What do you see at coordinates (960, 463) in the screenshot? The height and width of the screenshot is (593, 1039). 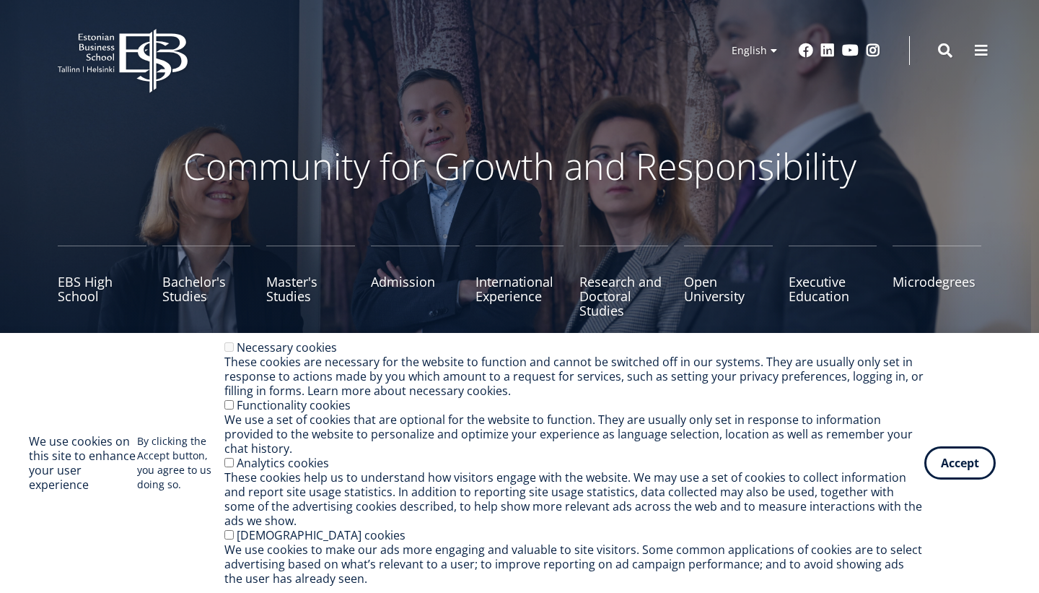 I see `button: Accept` at bounding box center [960, 463].